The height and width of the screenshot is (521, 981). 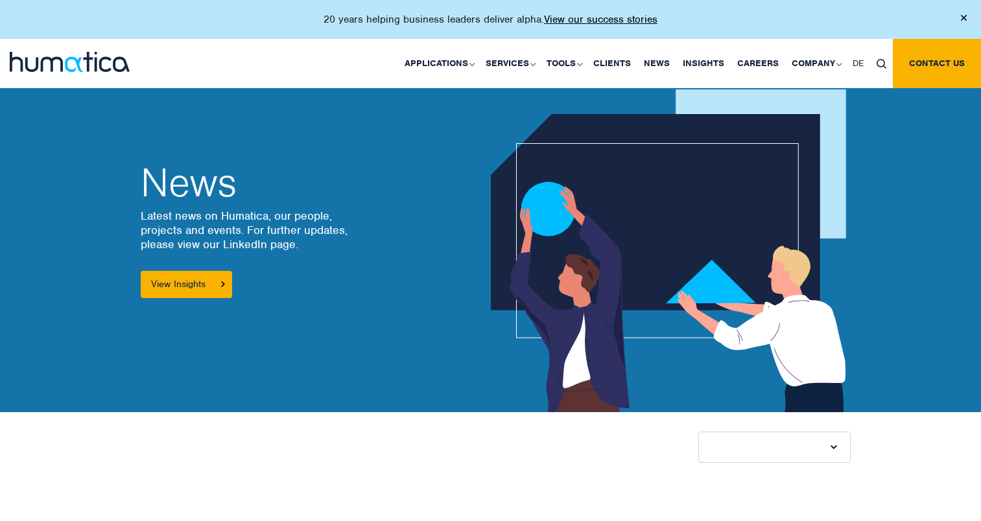 I want to click on a: Services, so click(x=509, y=64).